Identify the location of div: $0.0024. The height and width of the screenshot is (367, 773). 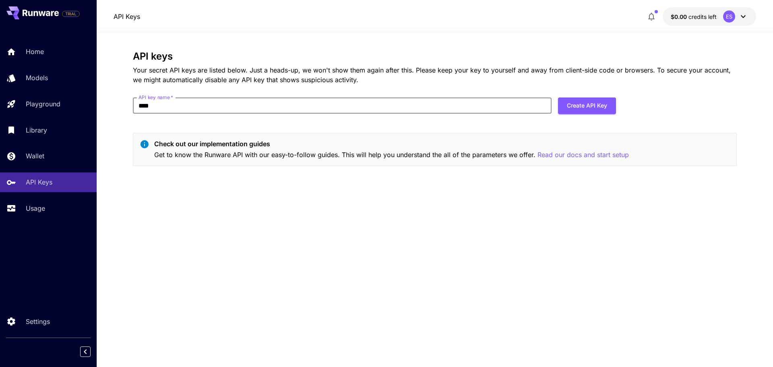
(694, 17).